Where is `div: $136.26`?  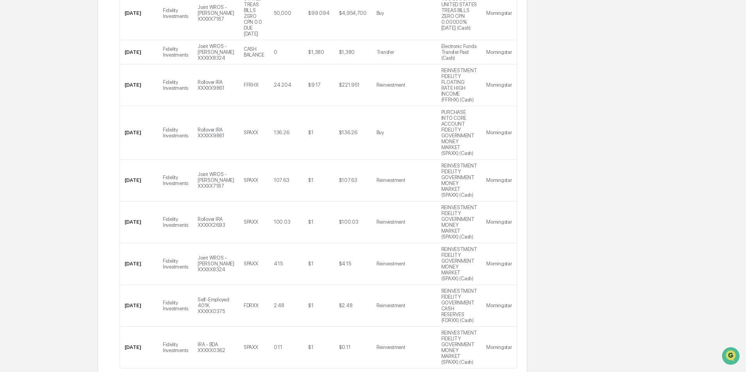 div: $136.26 is located at coordinates (348, 132).